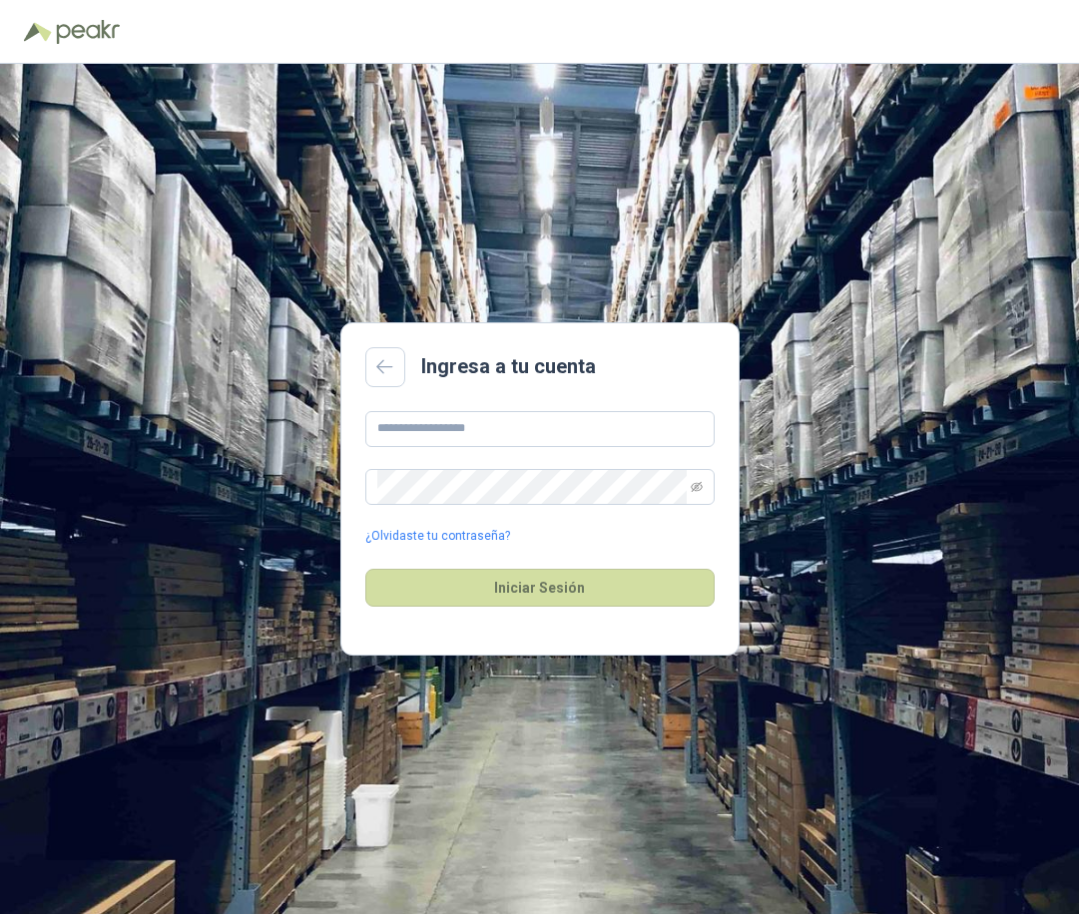 Image resolution: width=1079 pixels, height=914 pixels. Describe the element at coordinates (540, 588) in the screenshot. I see `button: Iniciar Sesión` at that location.